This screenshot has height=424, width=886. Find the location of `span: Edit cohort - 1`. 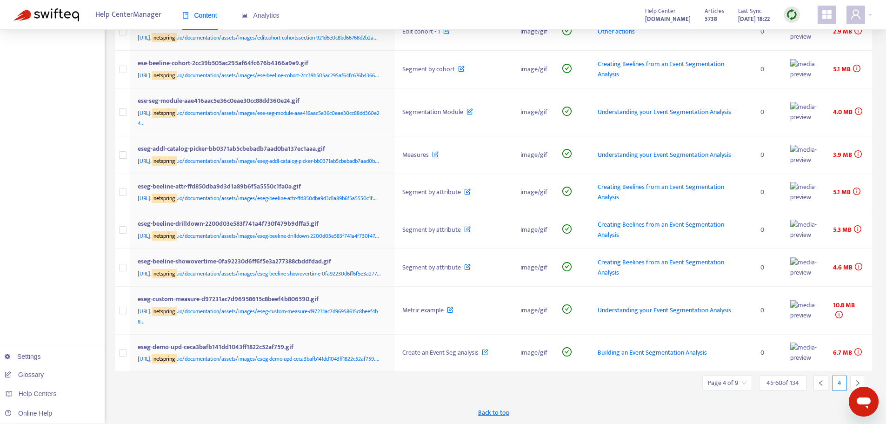

span: Edit cohort - 1 is located at coordinates (421, 31).